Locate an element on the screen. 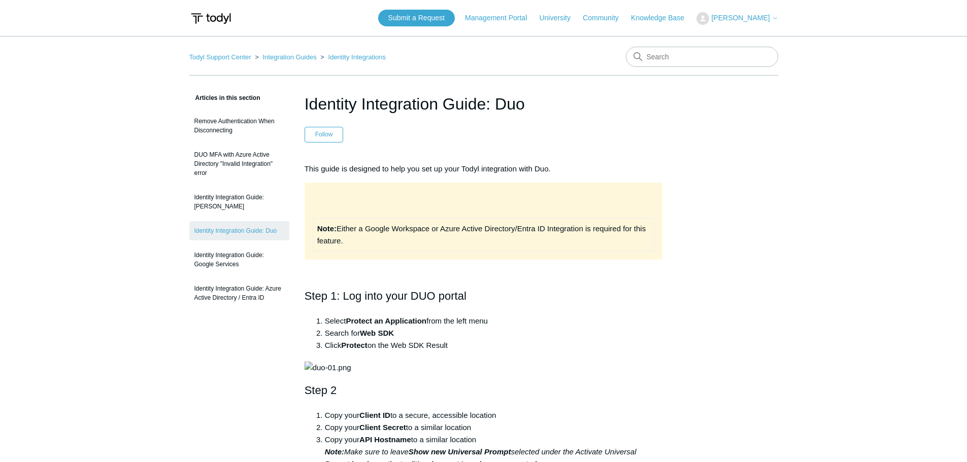 This screenshot has width=967, height=462. strong: Client Secret is located at coordinates (383, 427).